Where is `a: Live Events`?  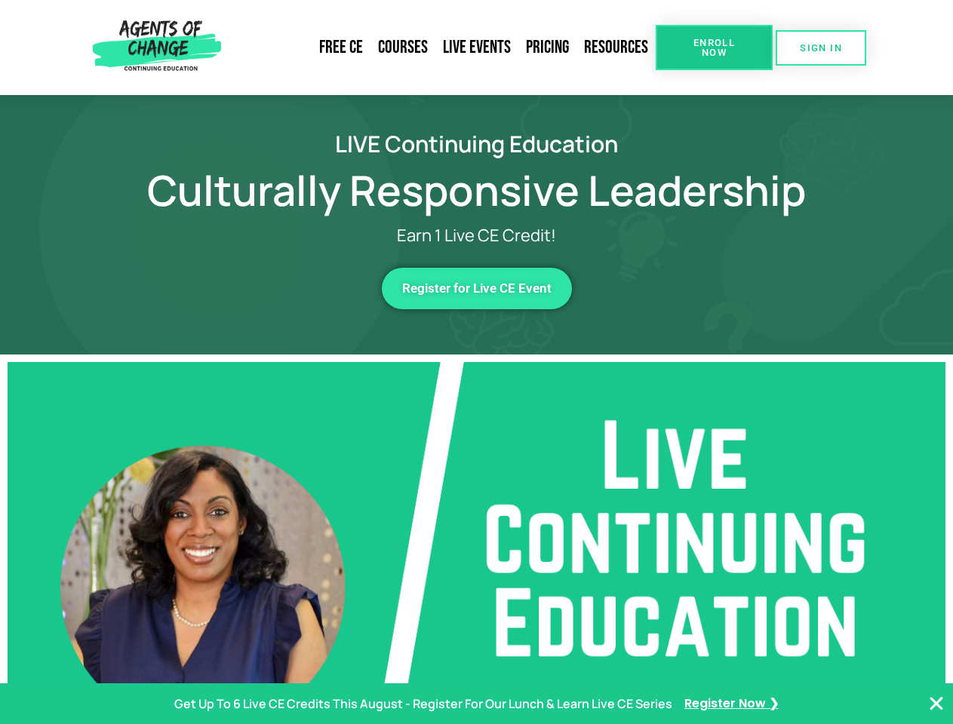
a: Live Events is located at coordinates (477, 48).